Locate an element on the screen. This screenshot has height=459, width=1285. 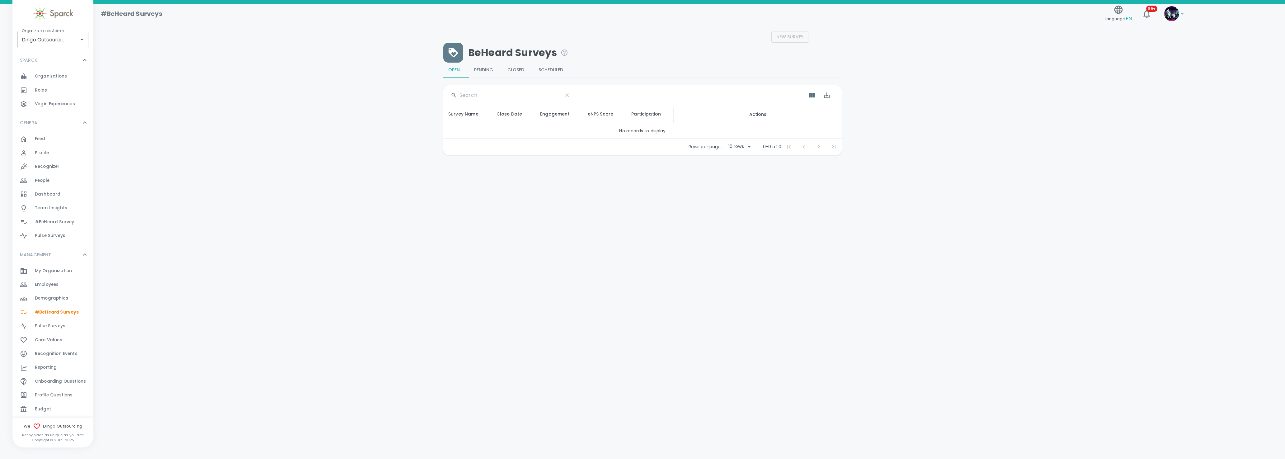
div: eNPS Score is located at coordinates (604, 114).